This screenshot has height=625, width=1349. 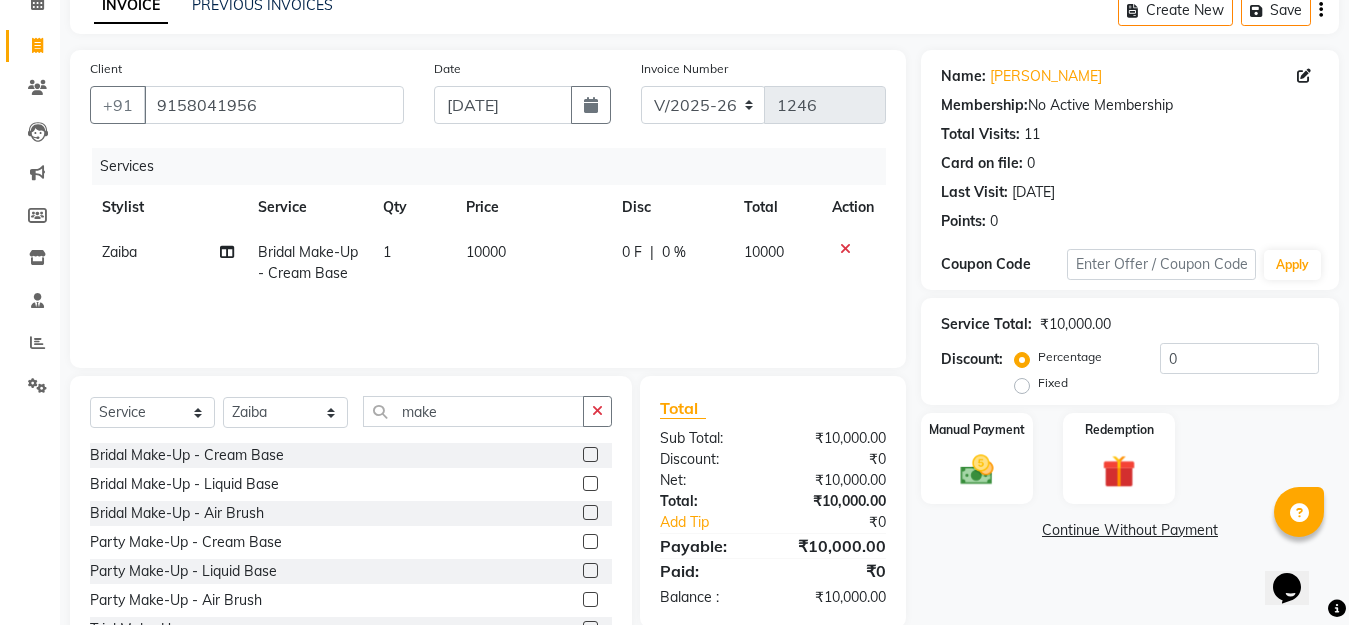 What do you see at coordinates (308, 207) in the screenshot?
I see `th: Service` at bounding box center [308, 207].